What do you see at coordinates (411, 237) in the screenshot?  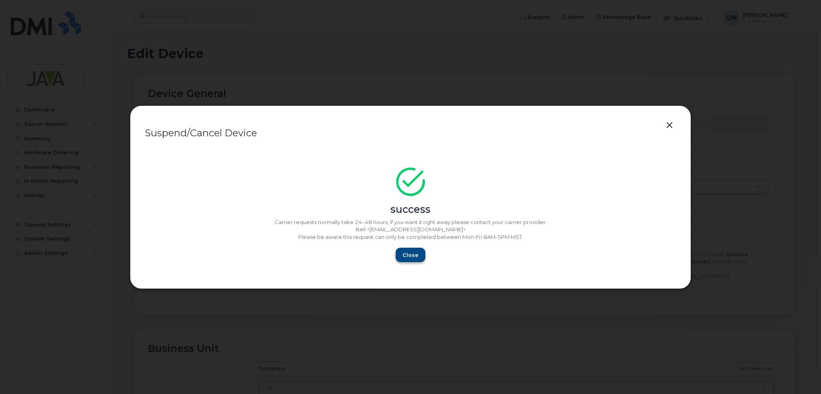 I see `p: Please be aware this request can only be completed between Mon-Fri 8AM-5PM MST.` at bounding box center [411, 237].